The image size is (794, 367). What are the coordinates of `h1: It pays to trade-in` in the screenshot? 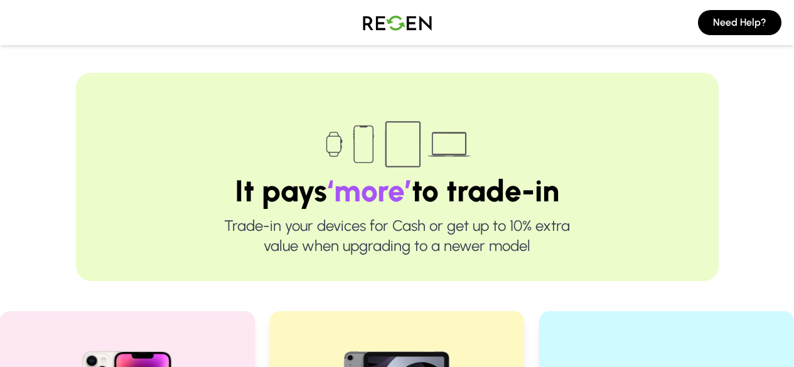 It's located at (397, 191).